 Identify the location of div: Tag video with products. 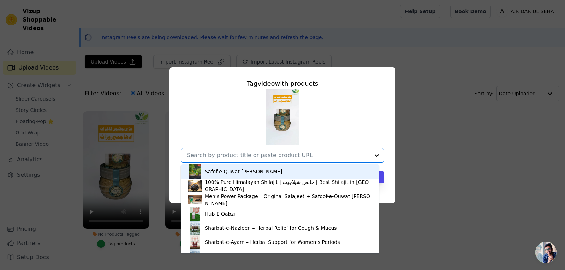
(282, 84).